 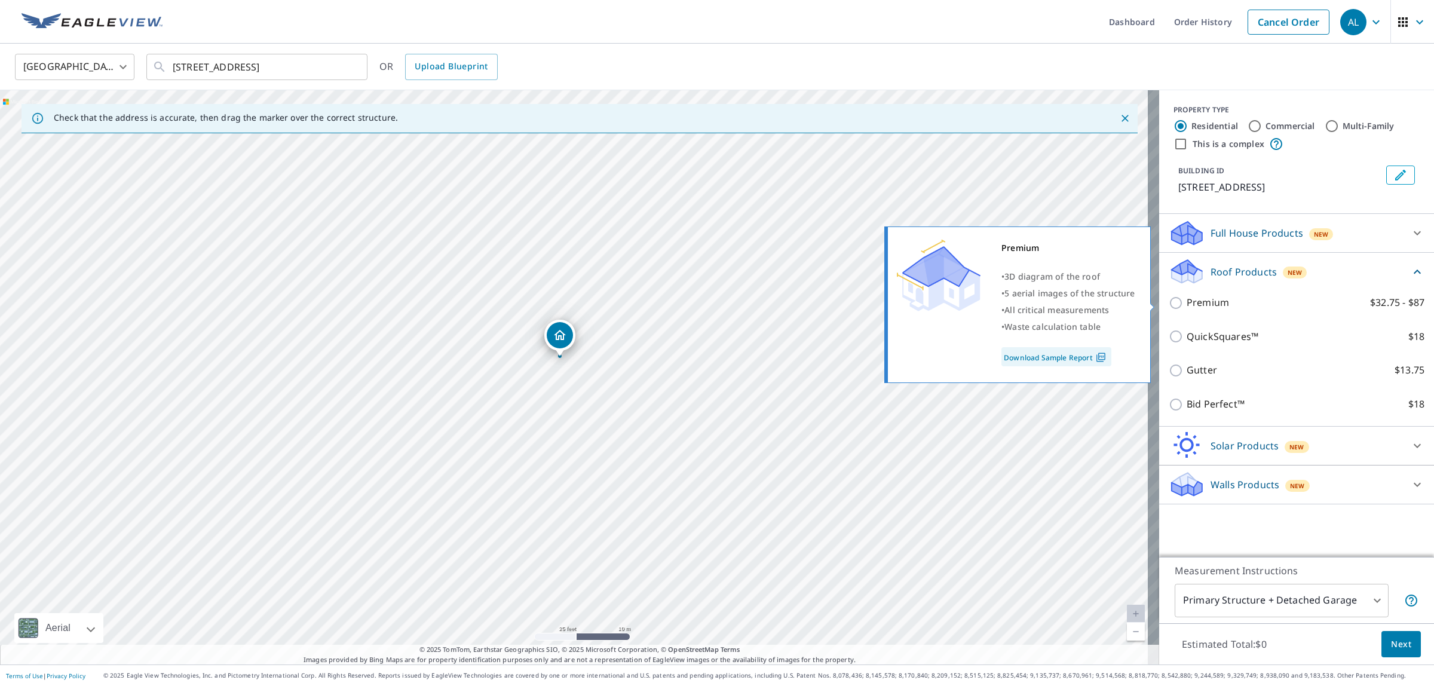 What do you see at coordinates (451, 66) in the screenshot?
I see `span: Upload Blueprint` at bounding box center [451, 66].